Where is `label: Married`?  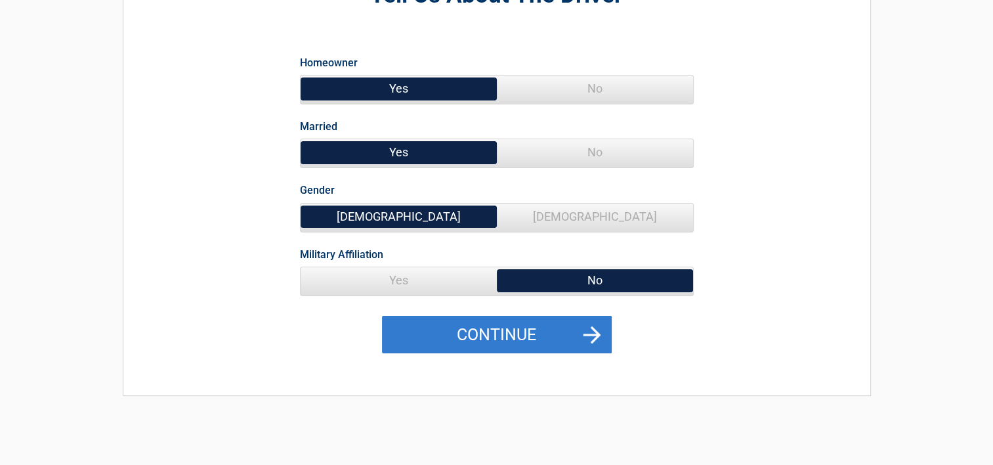
label: Married is located at coordinates (318, 126).